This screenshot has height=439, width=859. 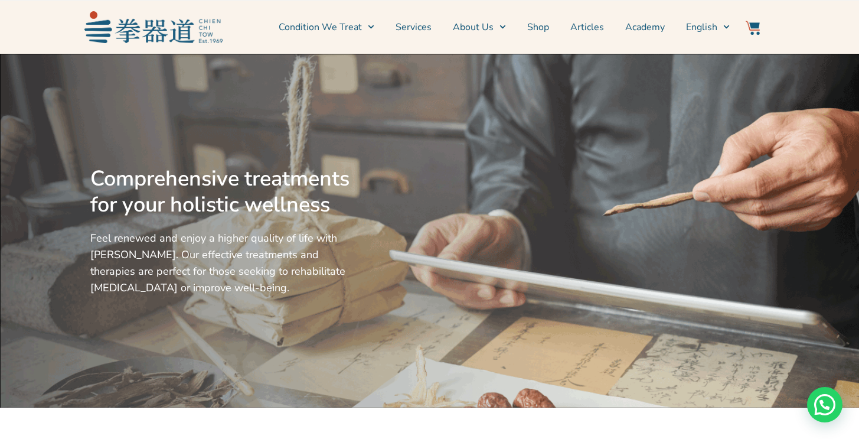 What do you see at coordinates (480, 27) in the screenshot?
I see `nav: Menu` at bounding box center [480, 27].